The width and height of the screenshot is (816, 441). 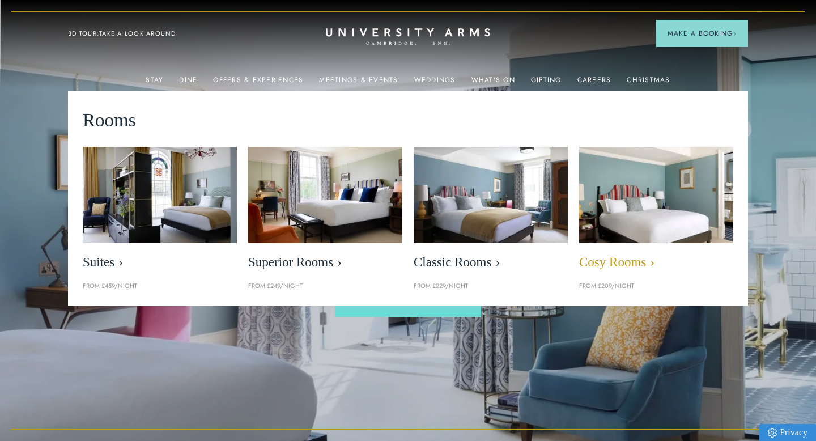 What do you see at coordinates (435, 83) in the screenshot?
I see `a: Weddings` at bounding box center [435, 83].